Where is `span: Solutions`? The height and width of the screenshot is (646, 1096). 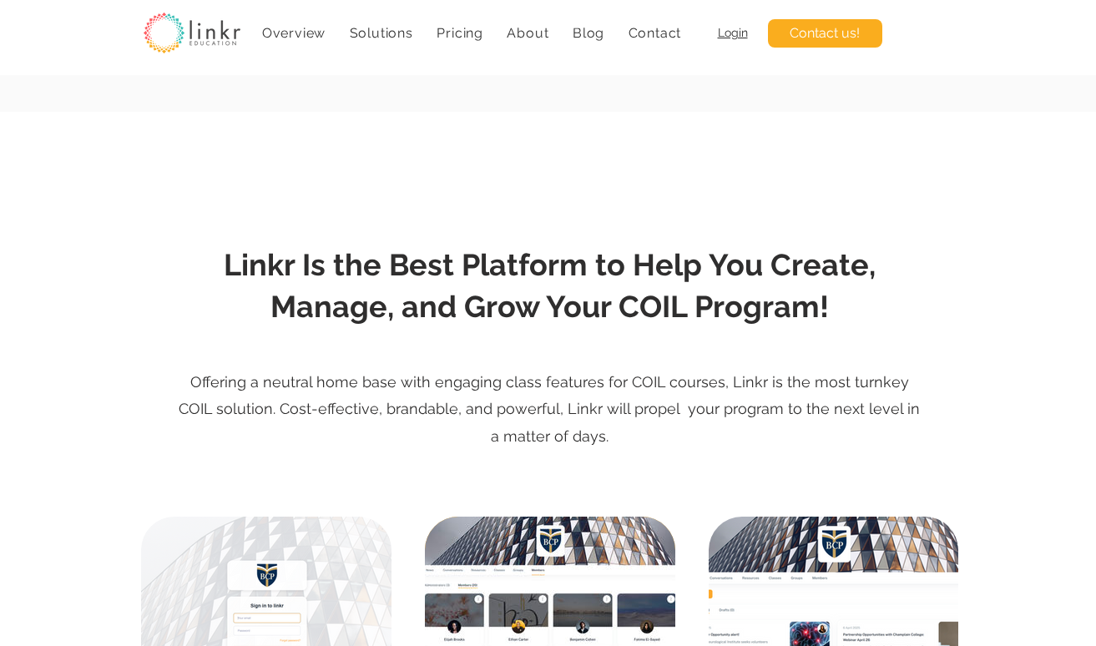 span: Solutions is located at coordinates (381, 33).